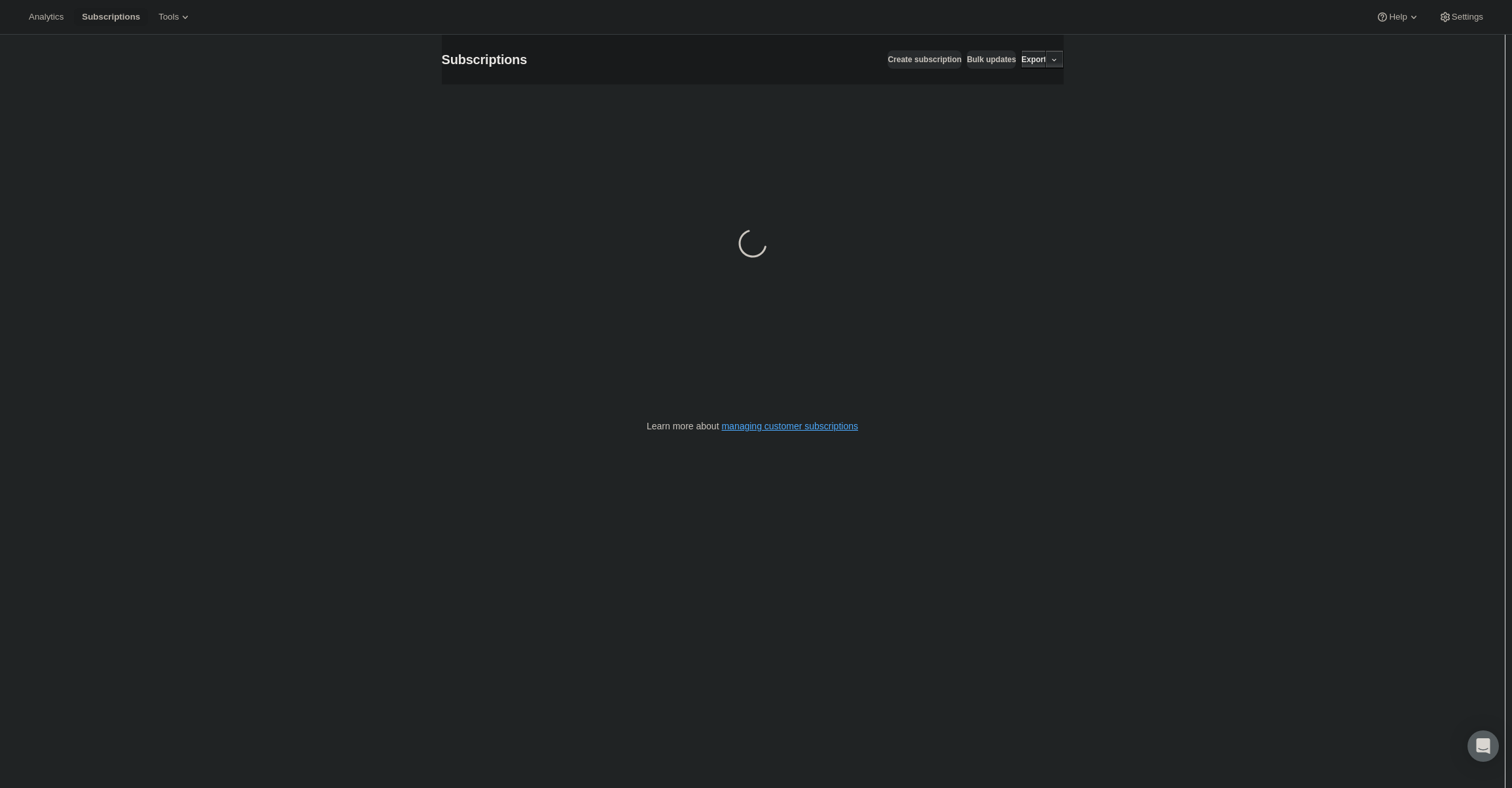 This screenshot has width=1512, height=788. I want to click on button: Export, so click(1034, 59).